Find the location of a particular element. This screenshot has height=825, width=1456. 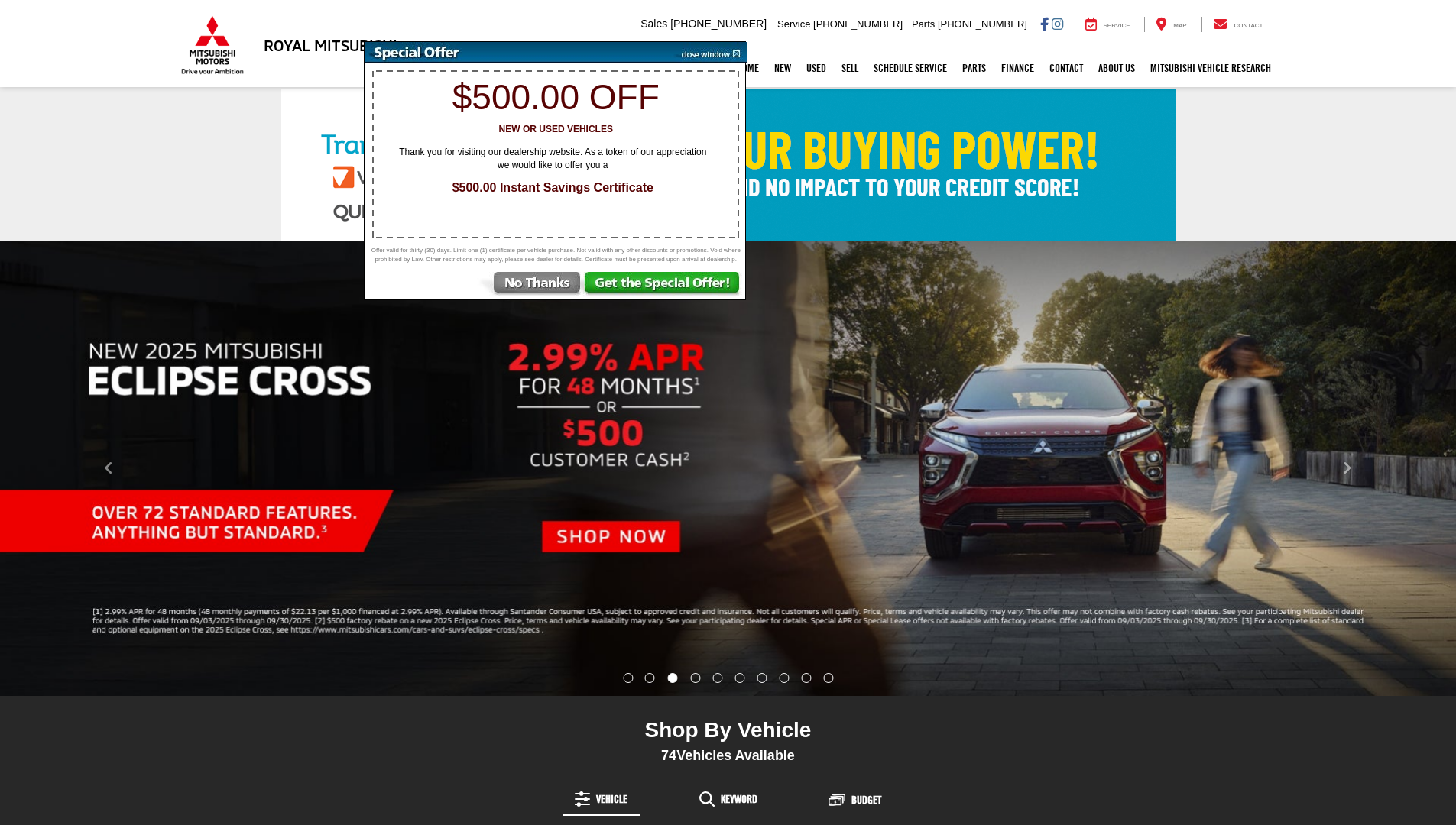

img: close window is located at coordinates (708, 52).